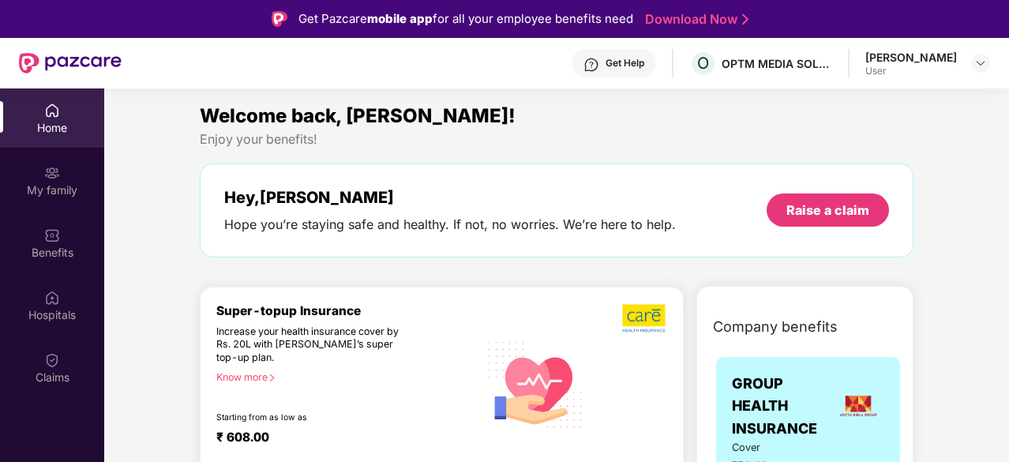  I want to click on div: Hope you’re staying safe and healthy. If not, no worries. We’re here to help., so click(450, 224).